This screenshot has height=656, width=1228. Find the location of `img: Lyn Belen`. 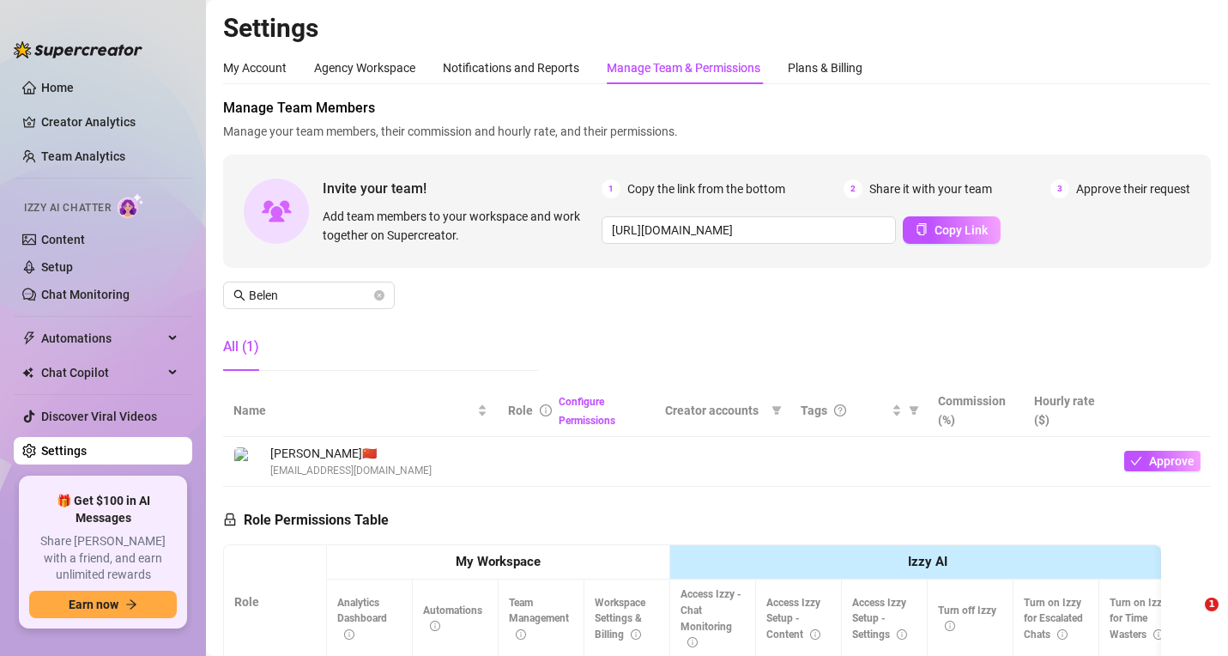

img: Lyn Belen is located at coordinates (248, 461).